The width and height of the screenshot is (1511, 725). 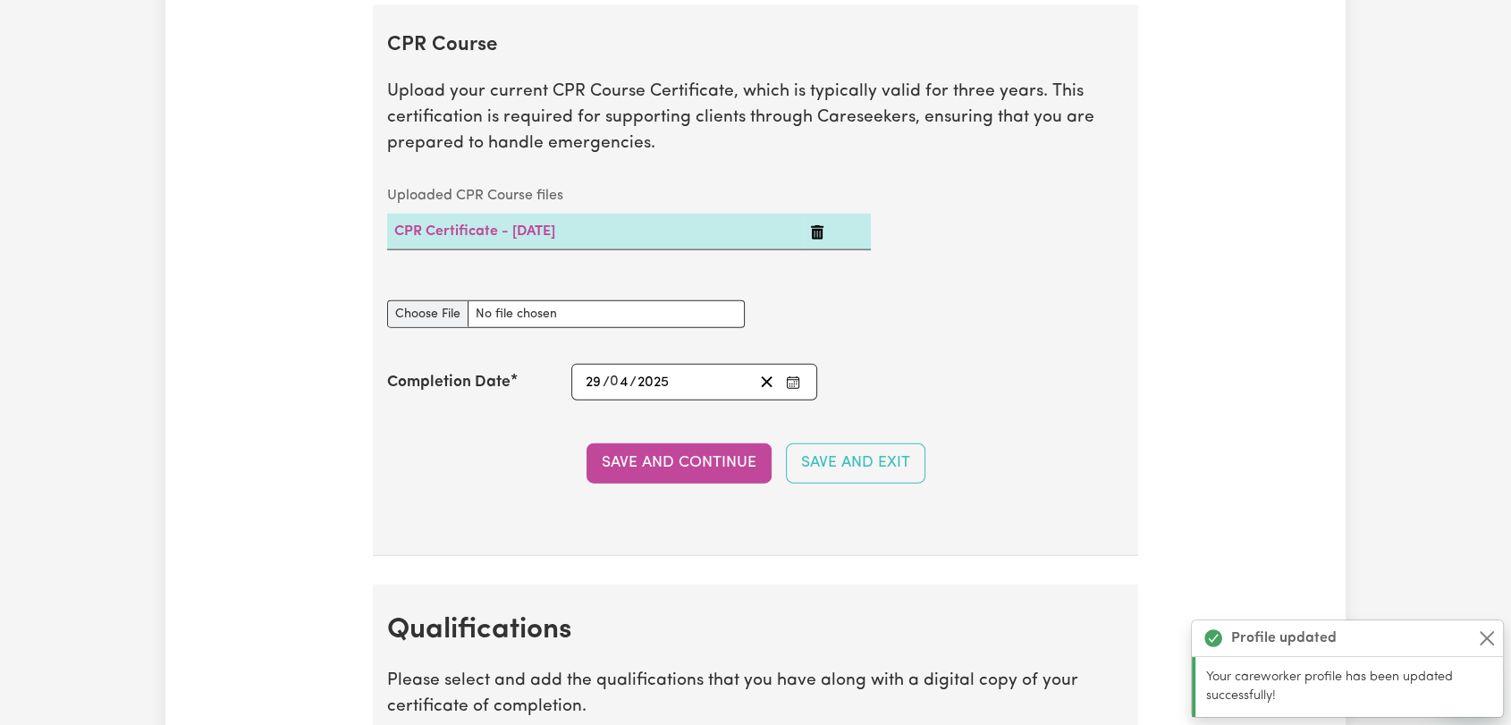 What do you see at coordinates (793, 382) in the screenshot?
I see `button: Enter the Completion Date of your CPR Course` at bounding box center [793, 382].